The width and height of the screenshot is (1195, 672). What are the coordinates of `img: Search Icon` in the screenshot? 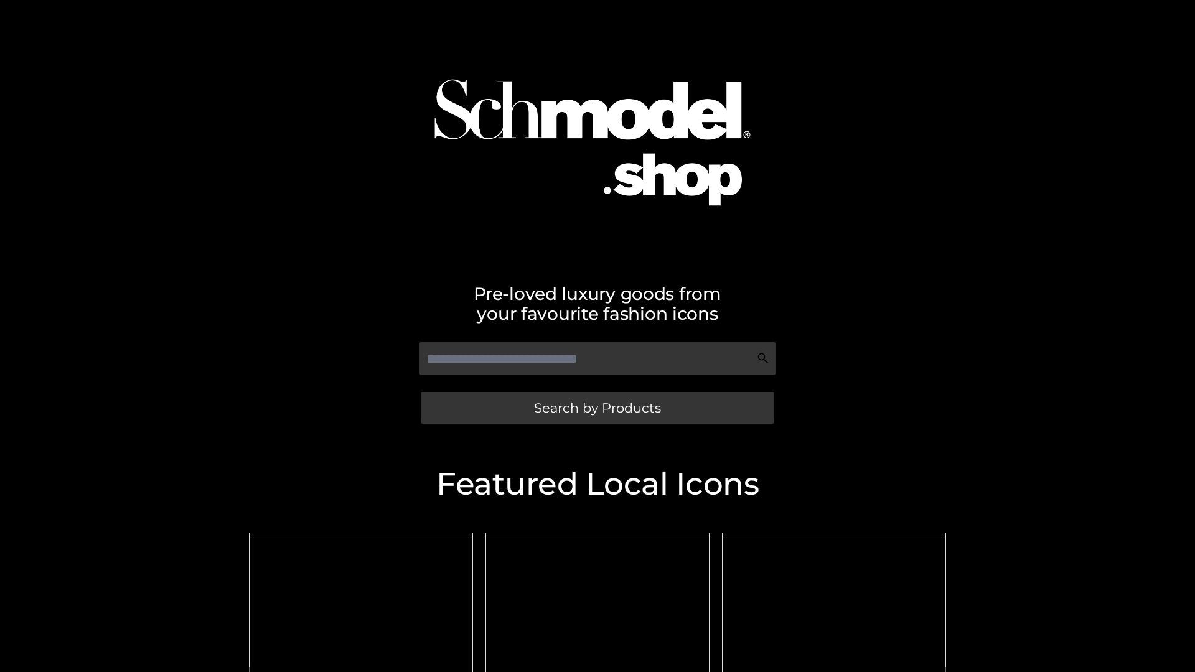 It's located at (763, 358).